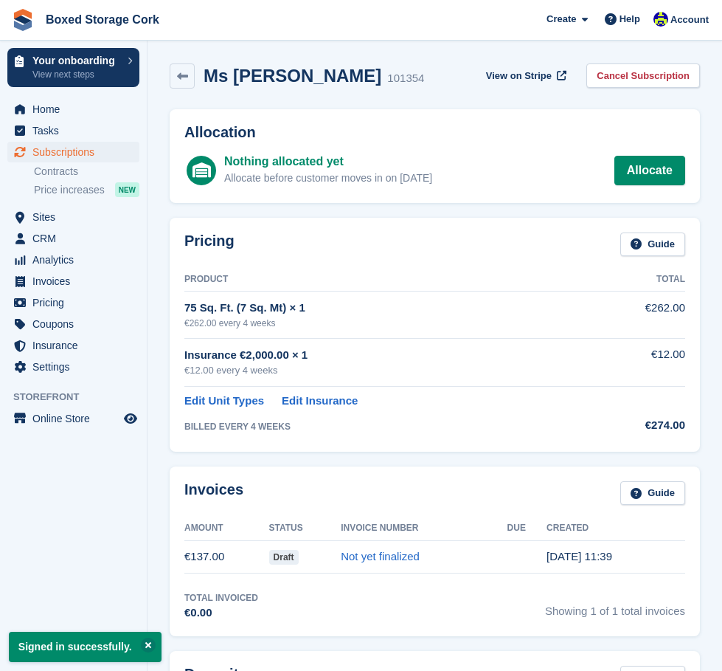  What do you see at coordinates (80, 397) in the screenshot?
I see `span: Storefront` at bounding box center [80, 397].